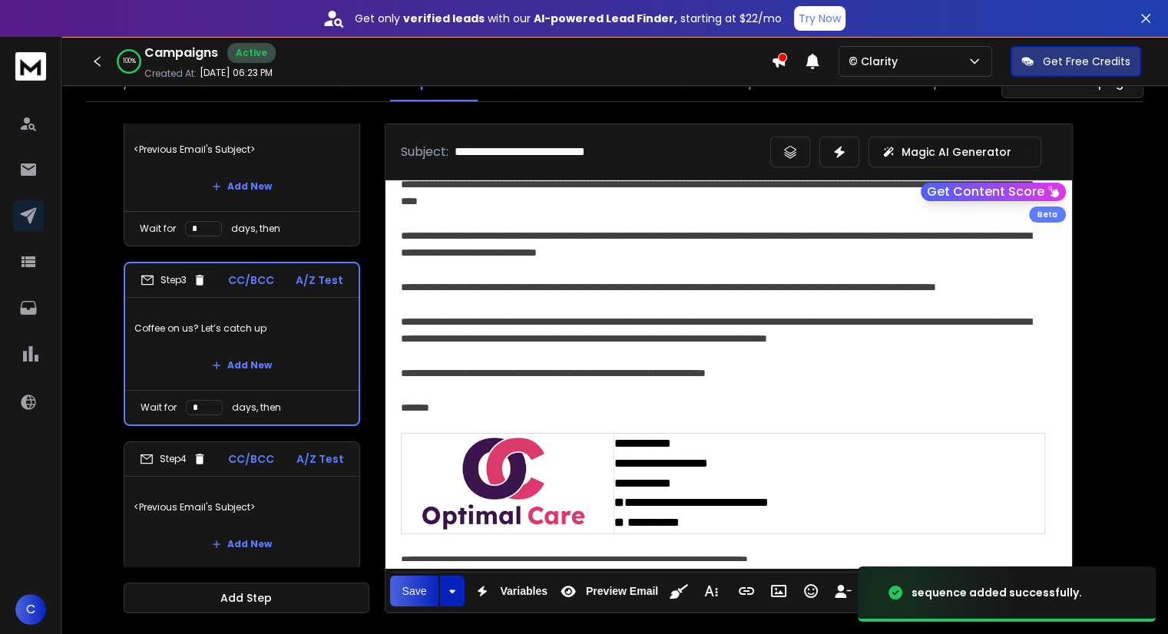 The width and height of the screenshot is (1168, 634). I want to click on span: Variables, so click(524, 591).